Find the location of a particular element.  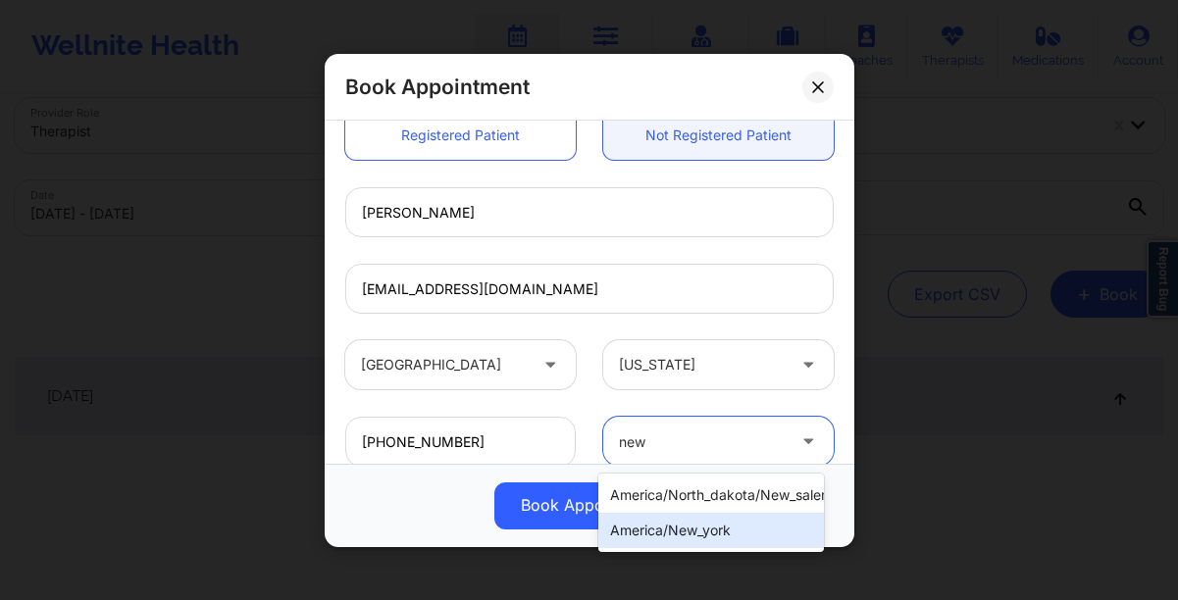

input: Patient's Email is located at coordinates (590, 288).